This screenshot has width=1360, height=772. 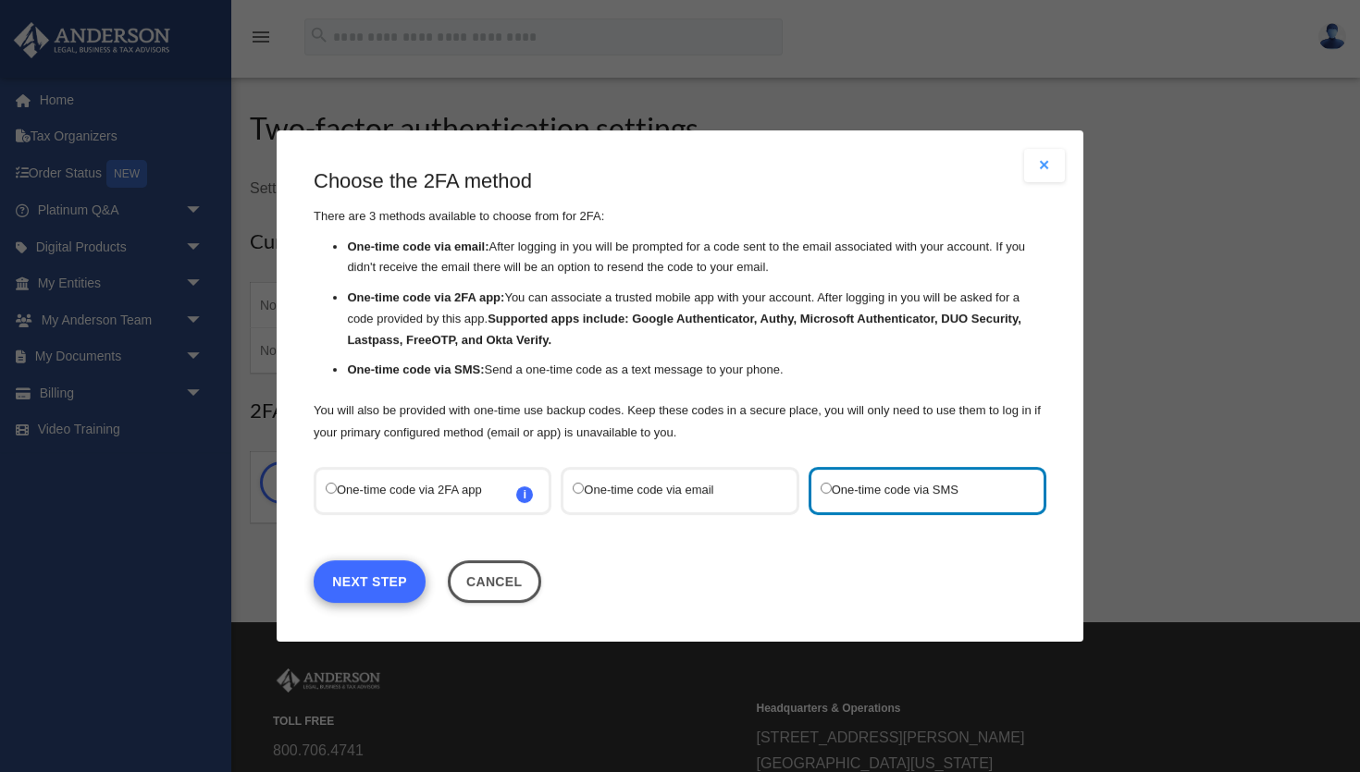 What do you see at coordinates (680, 305) in the screenshot?
I see `div: There are 3 methods available to choose from for 2FA:` at bounding box center [680, 305].